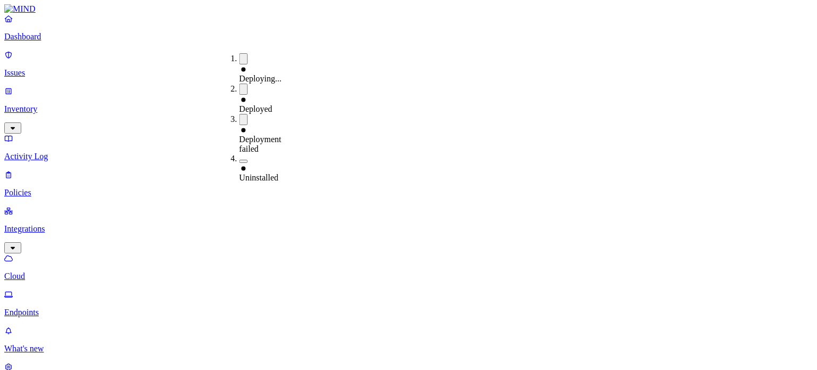 This screenshot has width=817, height=370. What do you see at coordinates (409, 37) in the screenshot?
I see `p: Dashboard` at bounding box center [409, 37].